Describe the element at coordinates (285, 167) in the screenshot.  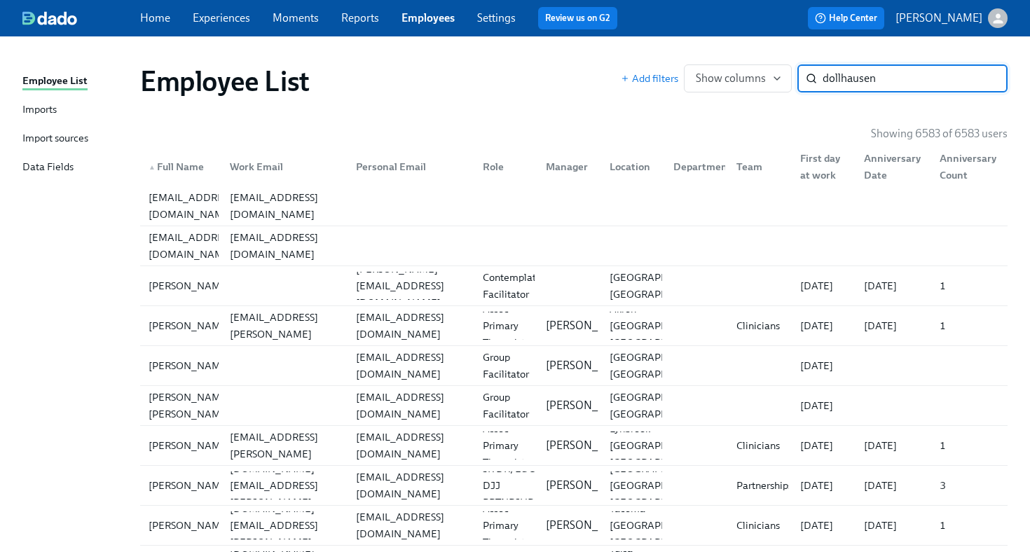
I see `div: Work Email` at that location.